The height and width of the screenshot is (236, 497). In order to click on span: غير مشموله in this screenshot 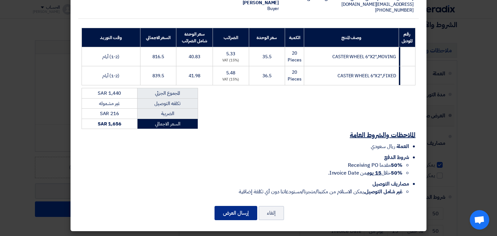, I will do `click(109, 104)`.